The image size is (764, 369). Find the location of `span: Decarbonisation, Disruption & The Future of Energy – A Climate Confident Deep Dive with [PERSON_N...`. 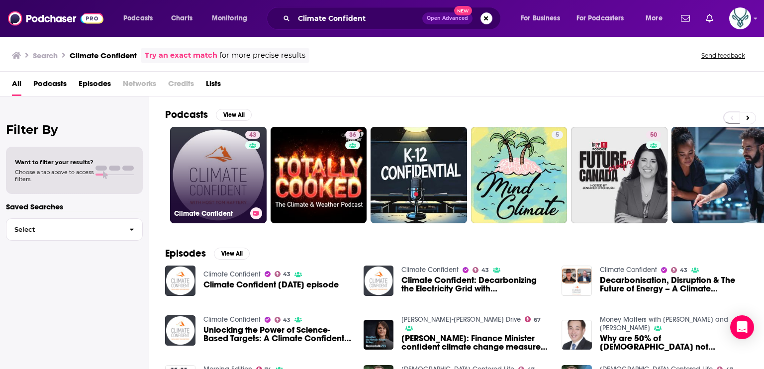

span: Decarbonisation, Disruption & The Future of Energy – A Climate Confident Deep Dive with [PERSON_N... is located at coordinates (674, 285).